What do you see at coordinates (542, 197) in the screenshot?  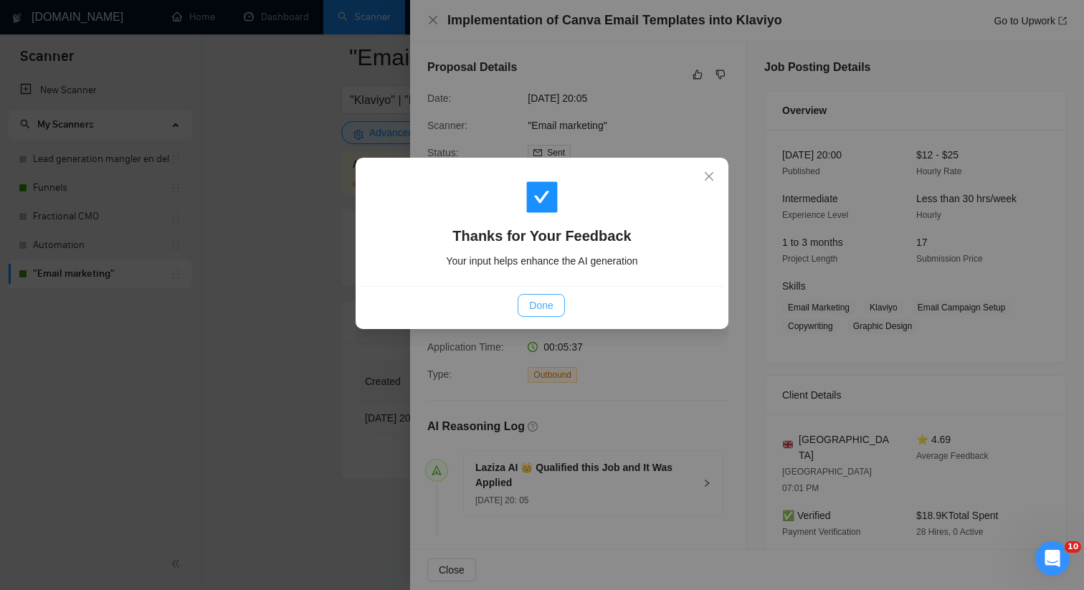 I see `span: check-square` at bounding box center [542, 197].